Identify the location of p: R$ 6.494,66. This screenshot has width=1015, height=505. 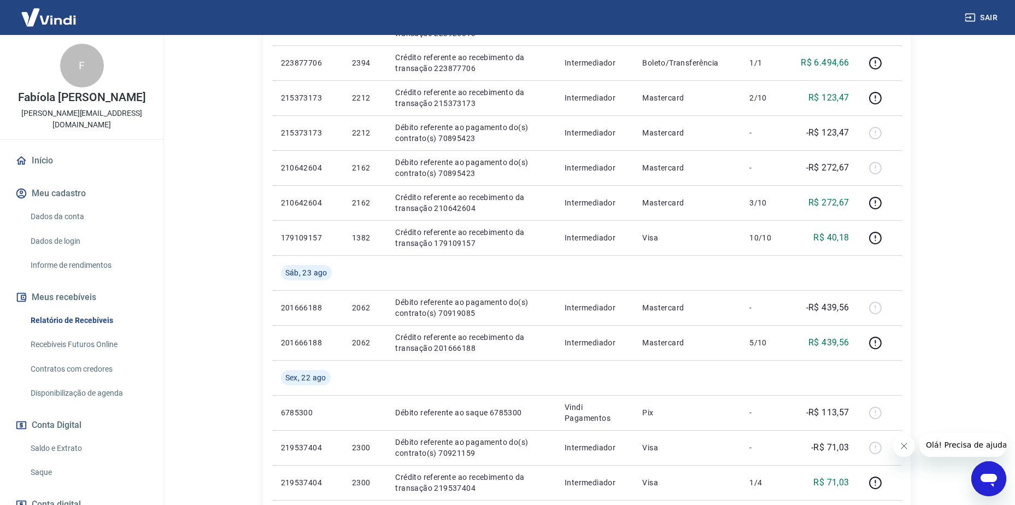
(825, 63).